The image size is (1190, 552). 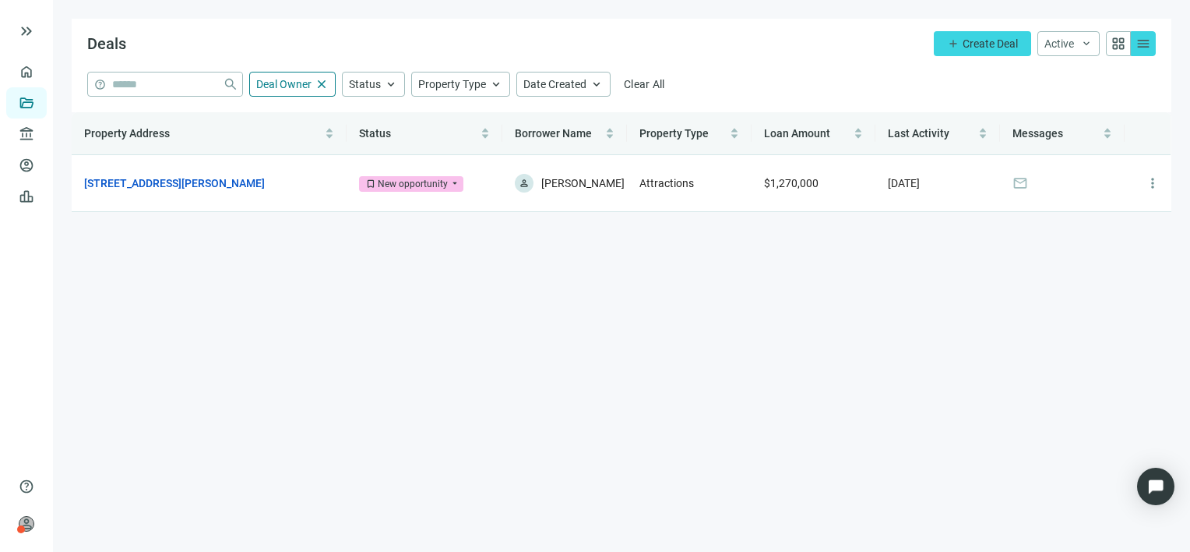 I want to click on button: Activekeyboard_arrow_down, so click(x=1069, y=44).